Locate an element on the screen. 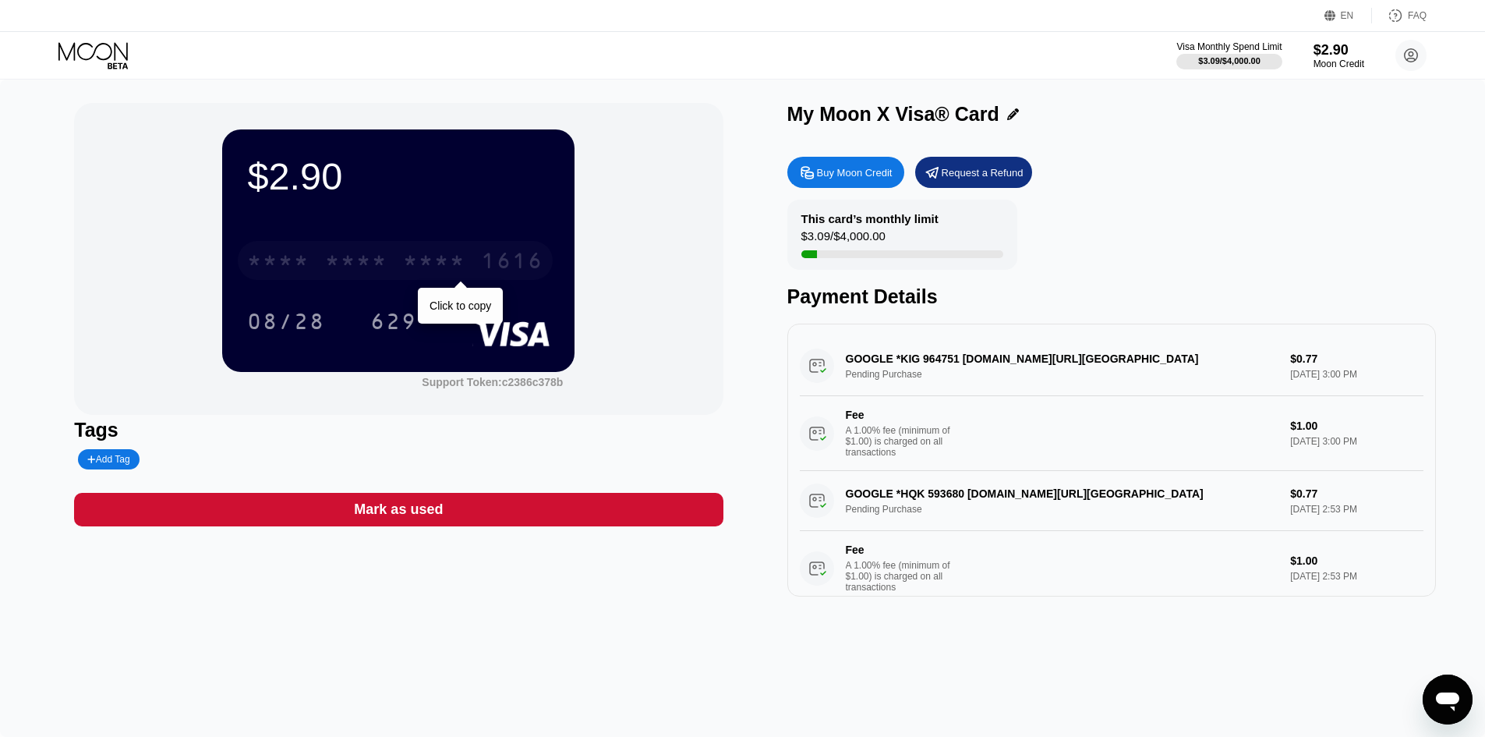 The width and height of the screenshot is (1485, 737). div: $2.90Moon Credit is located at coordinates (1338, 55).